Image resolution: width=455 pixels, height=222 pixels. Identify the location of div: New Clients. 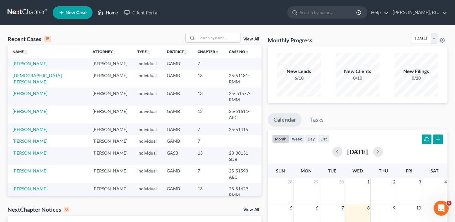
(358, 71).